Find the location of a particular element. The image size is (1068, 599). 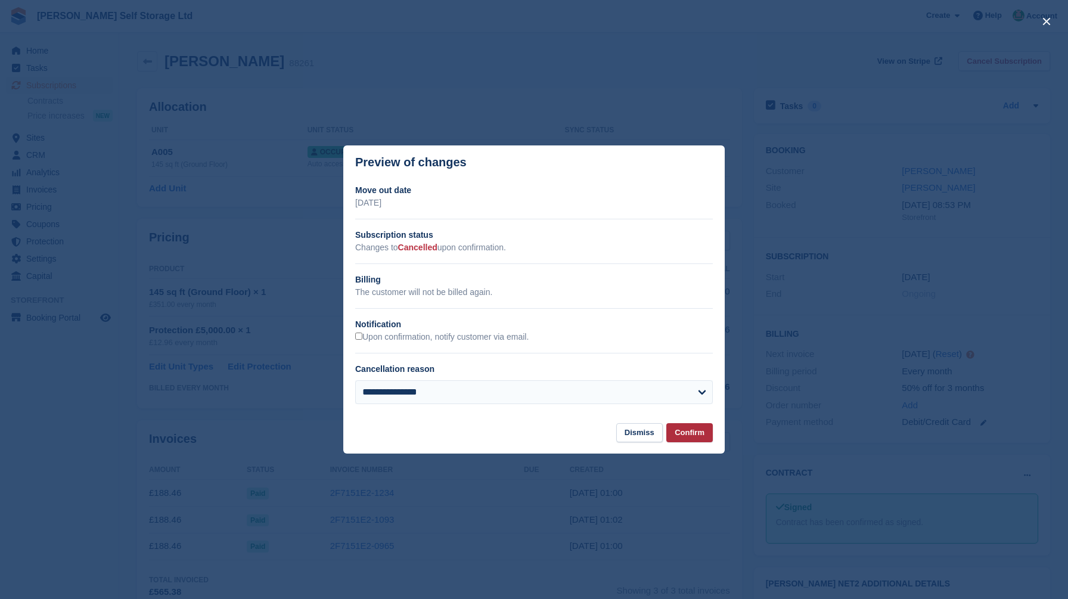

h2: Subscription status is located at coordinates (534, 235).